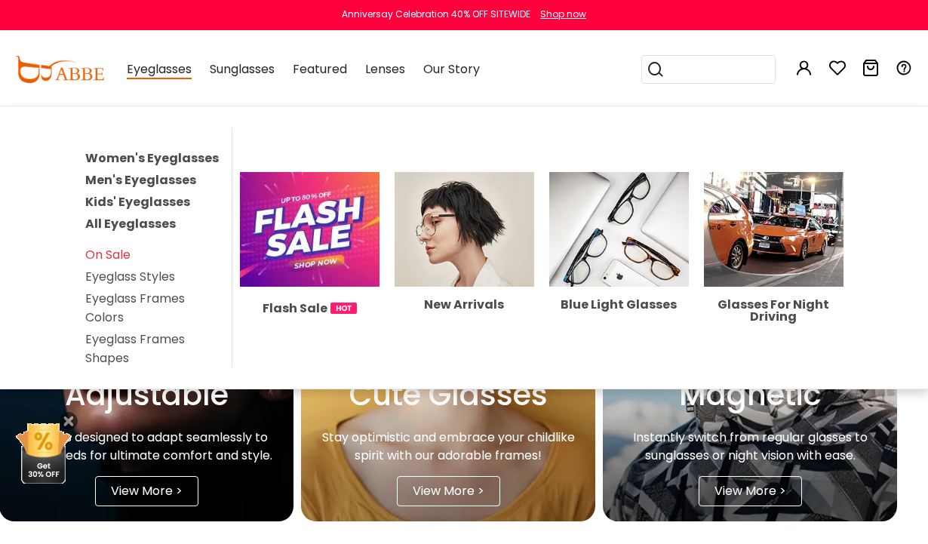 Image resolution: width=928 pixels, height=544 pixels. What do you see at coordinates (436, 14) in the screenshot?
I see `div: Anniversay Celebration 40% OFF SITEWIDE` at bounding box center [436, 14].